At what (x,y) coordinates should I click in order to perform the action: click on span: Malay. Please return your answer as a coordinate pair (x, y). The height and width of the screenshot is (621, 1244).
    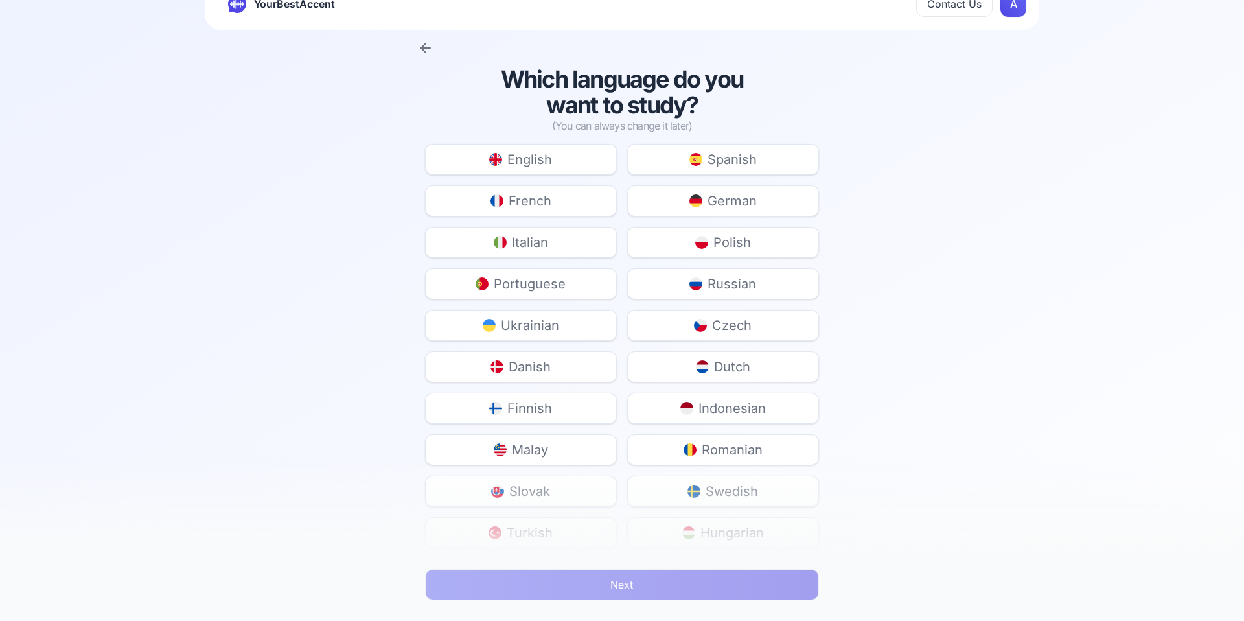
    Looking at the image, I should click on (530, 450).